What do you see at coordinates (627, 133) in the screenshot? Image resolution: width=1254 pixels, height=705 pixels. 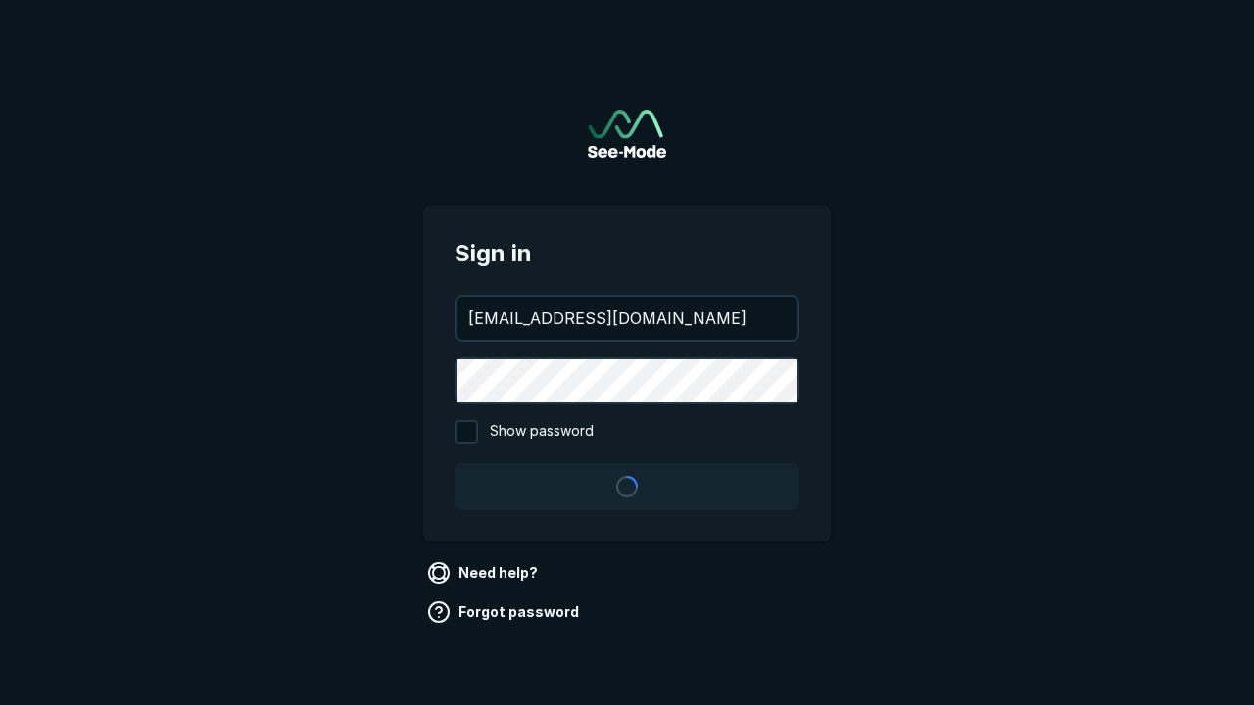 I see `a: Go to sign in` at bounding box center [627, 133].